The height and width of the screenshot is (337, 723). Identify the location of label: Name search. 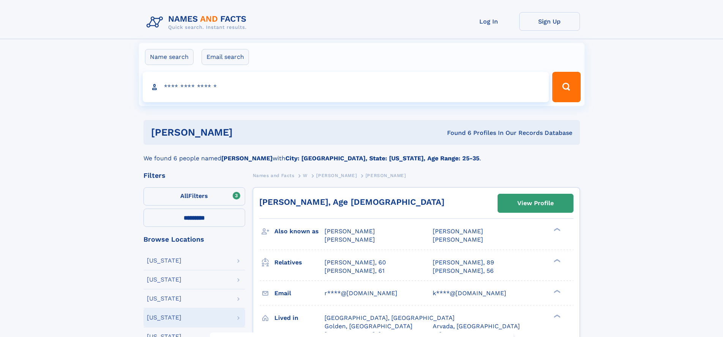
(169, 57).